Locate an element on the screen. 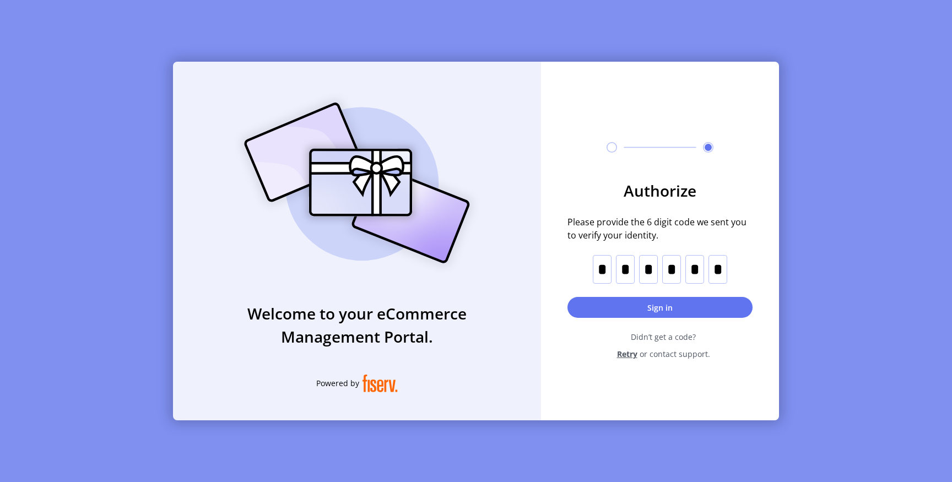 The width and height of the screenshot is (952, 482). button: Sign in is located at coordinates (660, 307).